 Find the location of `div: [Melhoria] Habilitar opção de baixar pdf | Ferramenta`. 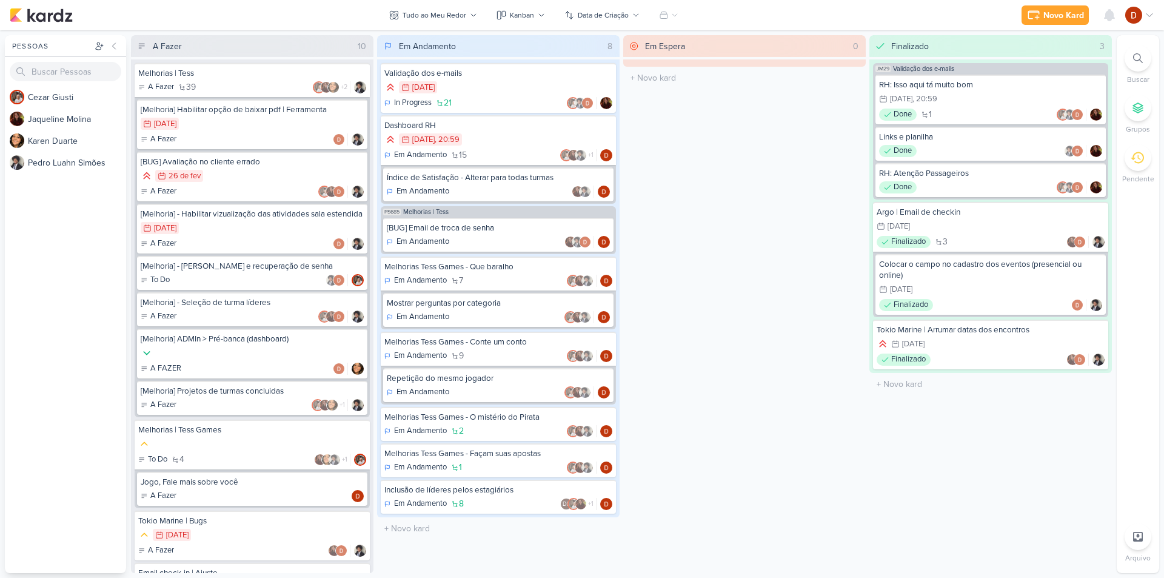

div: [Melhoria] Habilitar opção de baixar pdf | Ferramenta is located at coordinates (252, 110).